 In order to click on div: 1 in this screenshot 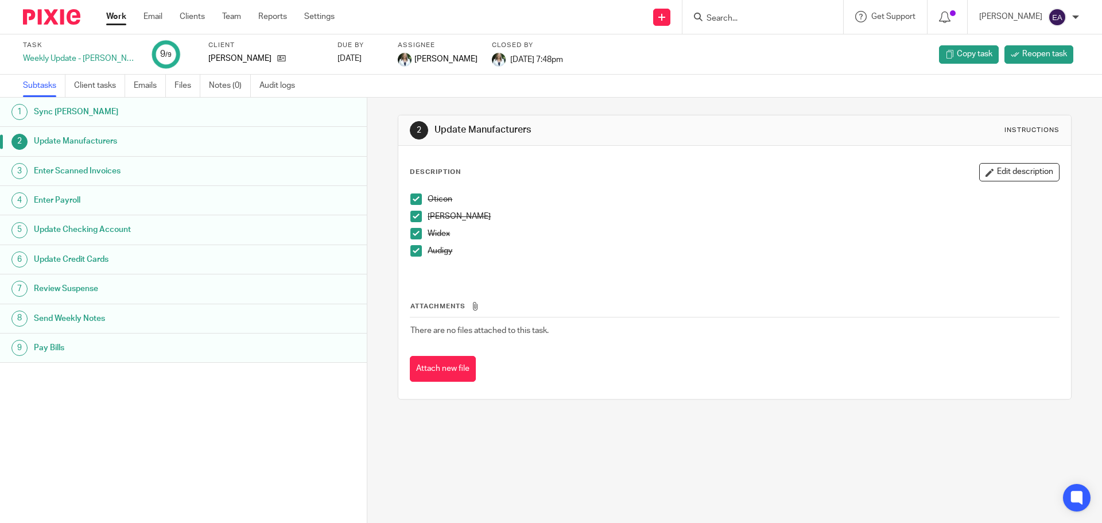, I will do `click(20, 112)`.